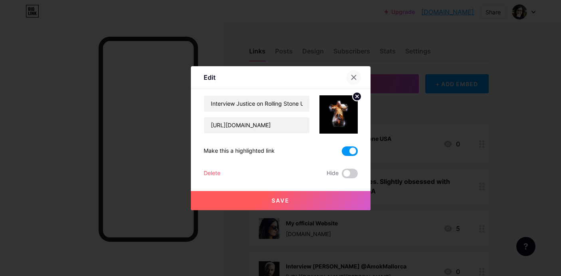 Image resolution: width=561 pixels, height=276 pixels. Describe the element at coordinates (338, 114) in the screenshot. I see `img: link_thumbnail` at that location.